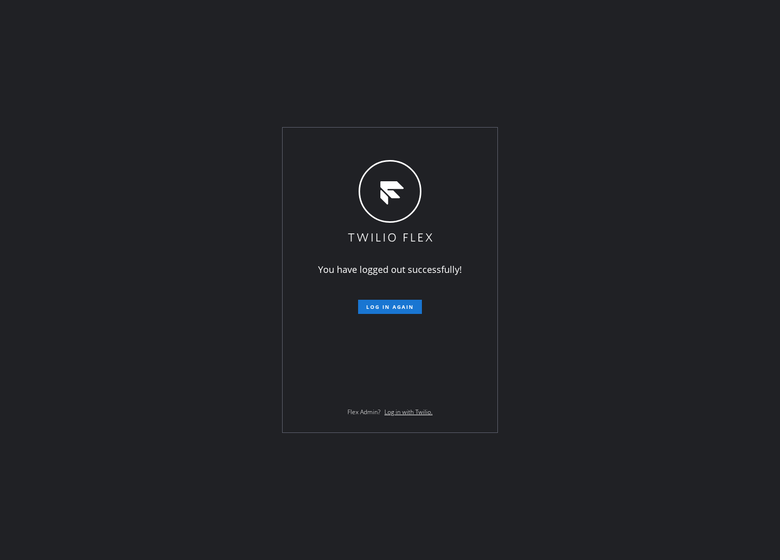 The image size is (780, 560). I want to click on span: Flex Admin?, so click(364, 412).